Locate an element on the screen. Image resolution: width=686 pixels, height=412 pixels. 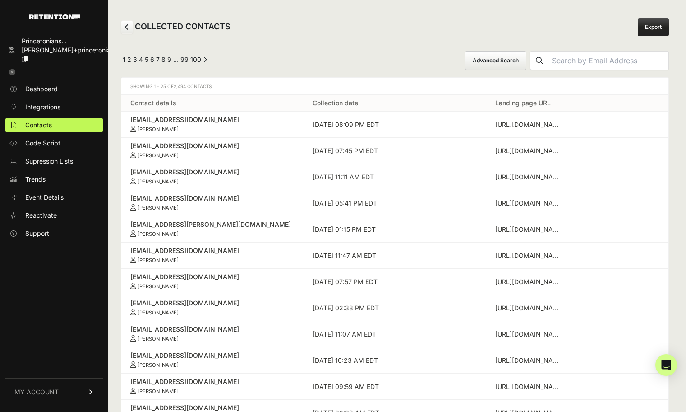
span: Support is located at coordinates (37, 233).